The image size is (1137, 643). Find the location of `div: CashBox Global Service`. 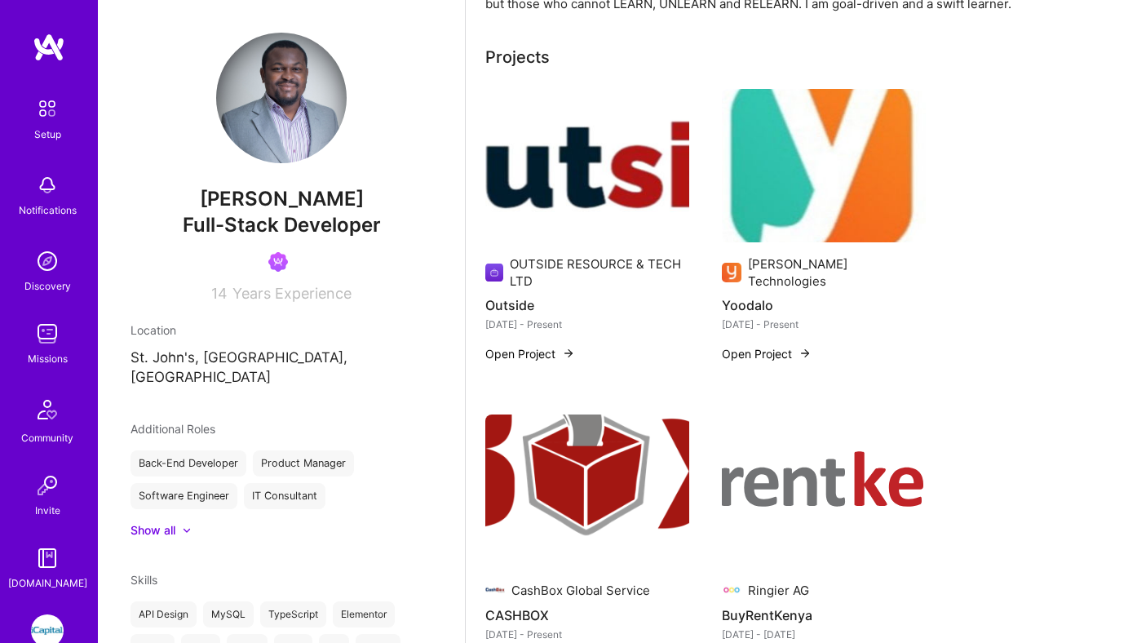

div: CashBox Global Service is located at coordinates (581, 590).